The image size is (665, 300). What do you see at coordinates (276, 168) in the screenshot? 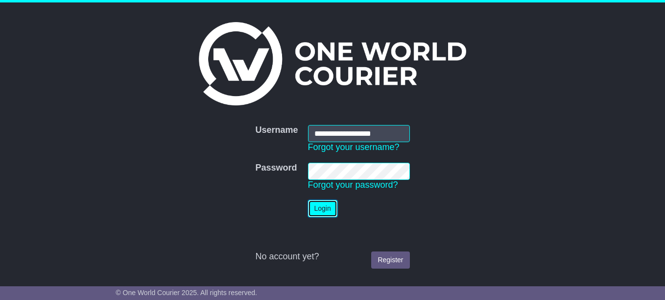
I see `label: Password` at bounding box center [276, 168].